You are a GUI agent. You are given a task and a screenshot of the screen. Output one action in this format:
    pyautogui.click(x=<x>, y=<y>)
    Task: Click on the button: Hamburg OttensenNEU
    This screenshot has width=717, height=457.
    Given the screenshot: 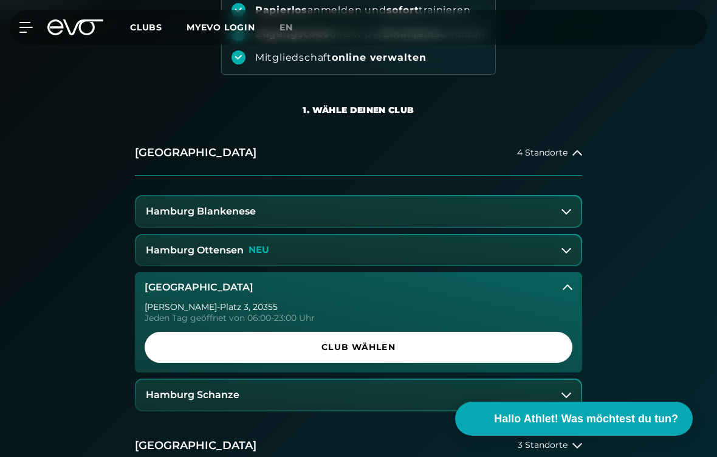 What is the action you would take?
    pyautogui.click(x=358, y=250)
    